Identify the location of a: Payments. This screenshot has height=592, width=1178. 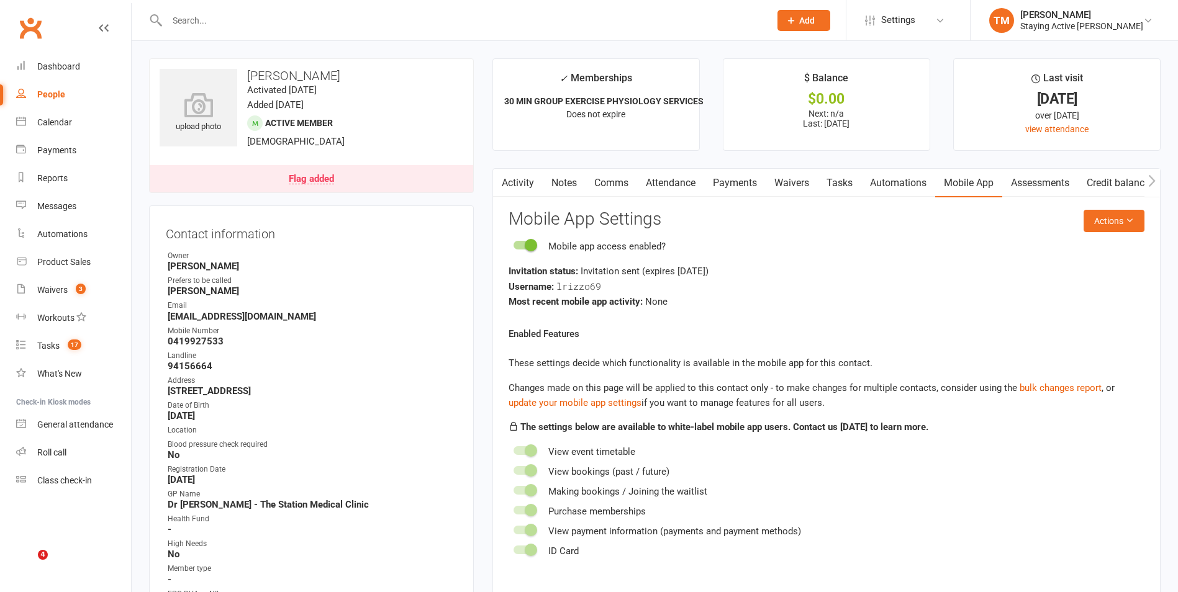
(735, 183).